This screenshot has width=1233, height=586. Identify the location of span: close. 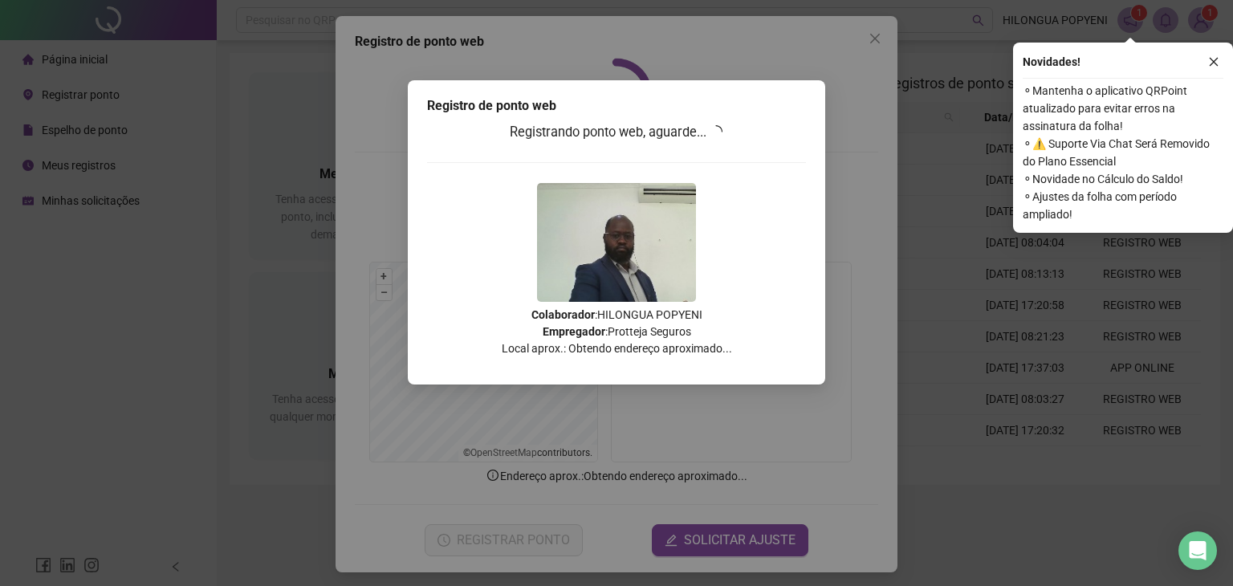
(1214, 62).